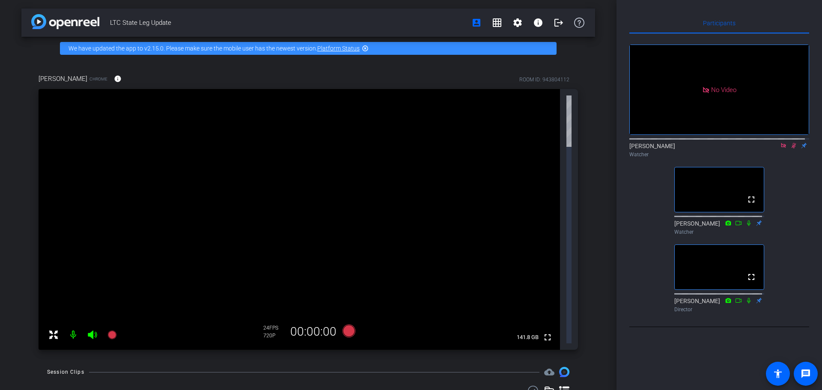 Image resolution: width=822 pixels, height=390 pixels. I want to click on span: FPS, so click(273, 328).